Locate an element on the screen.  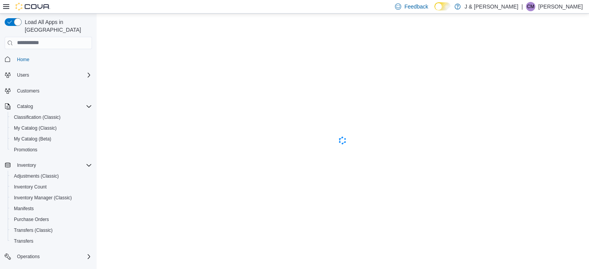
a: Promotions is located at coordinates (26, 150).